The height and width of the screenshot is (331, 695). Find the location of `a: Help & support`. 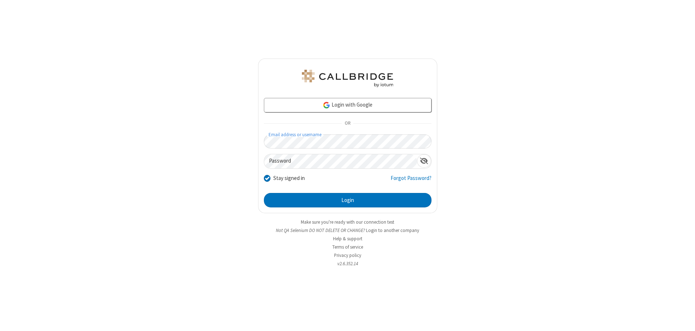

a: Help & support is located at coordinates (347, 239).